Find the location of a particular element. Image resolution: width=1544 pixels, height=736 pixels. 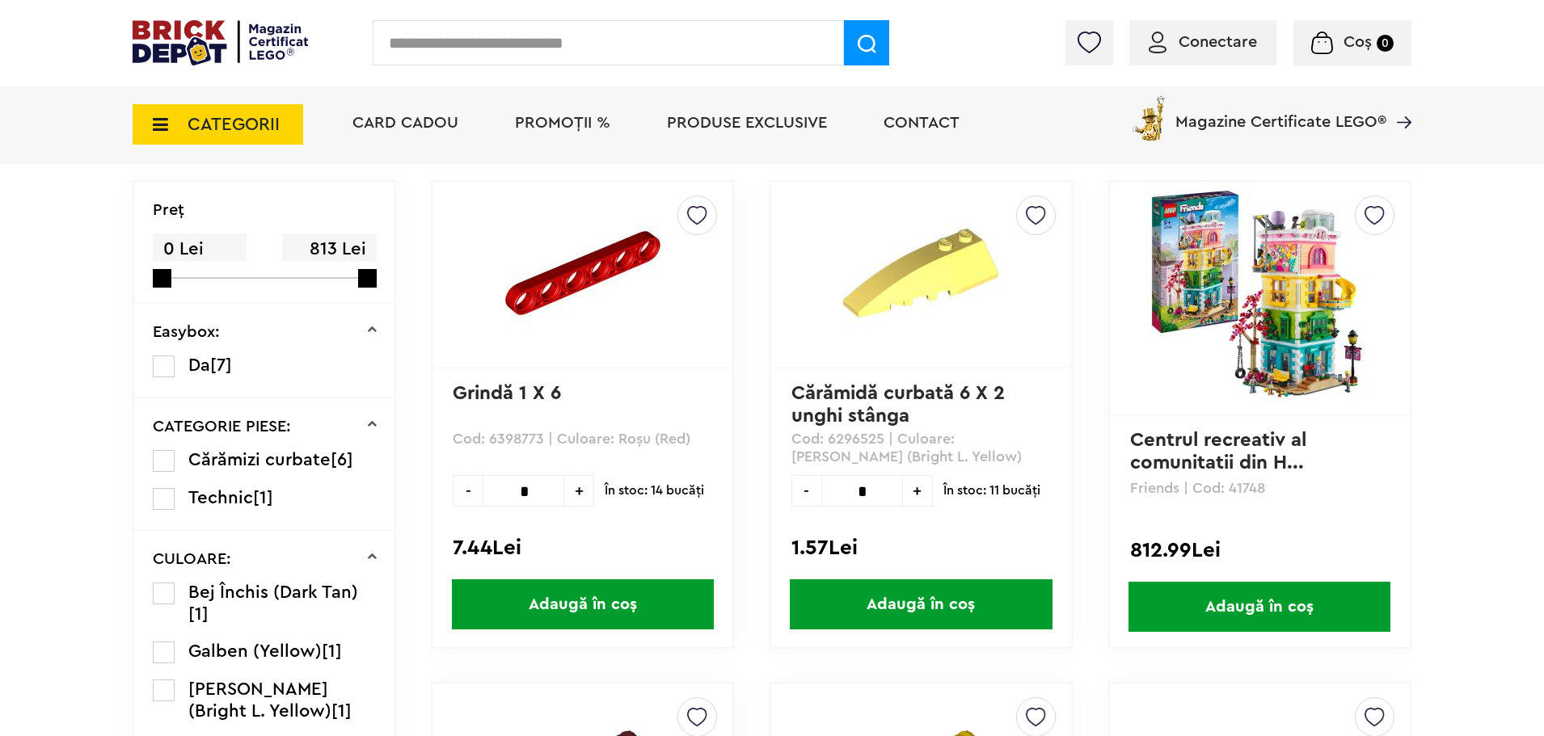

span: Cărămizi curbate is located at coordinates (259, 460).